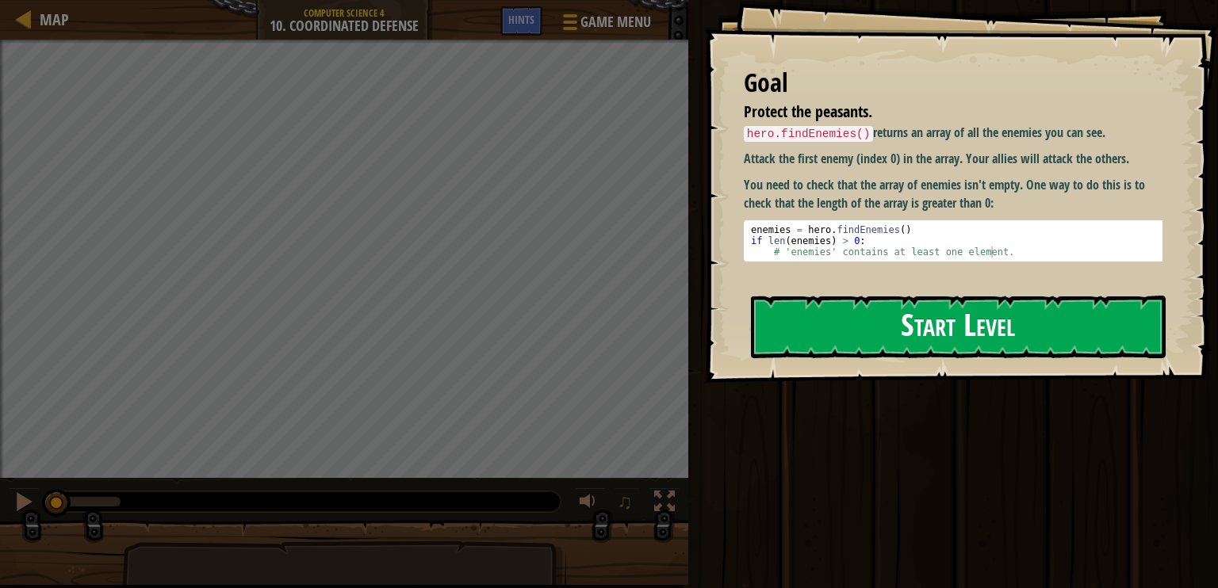  Describe the element at coordinates (615, 22) in the screenshot. I see `span: Game Menu` at that location.